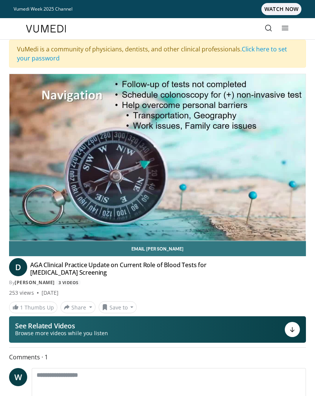 The height and width of the screenshot is (396, 315). I want to click on div: By, so click(157, 282).